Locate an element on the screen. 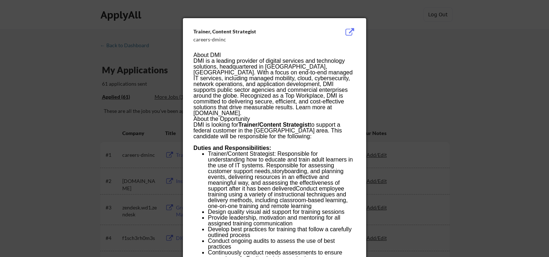 The width and height of the screenshot is (549, 257). li: Design quality visual aid support for training sessions is located at coordinates (282, 212).